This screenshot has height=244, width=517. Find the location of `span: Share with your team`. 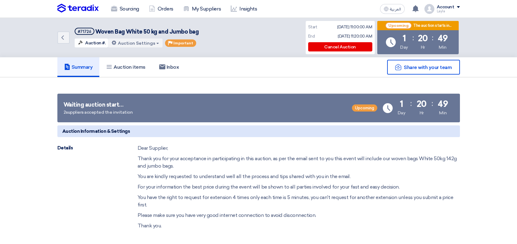

span: Share with your team is located at coordinates (427, 67).